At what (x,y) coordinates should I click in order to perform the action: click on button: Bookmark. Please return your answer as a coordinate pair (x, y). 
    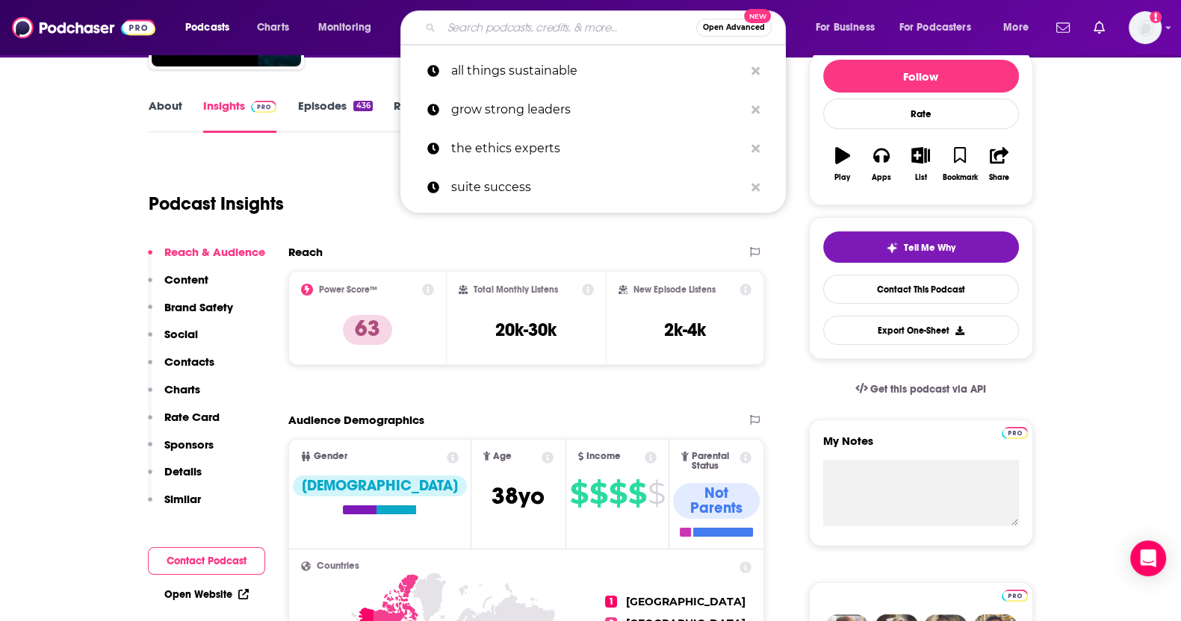
    Looking at the image, I should click on (960, 164).